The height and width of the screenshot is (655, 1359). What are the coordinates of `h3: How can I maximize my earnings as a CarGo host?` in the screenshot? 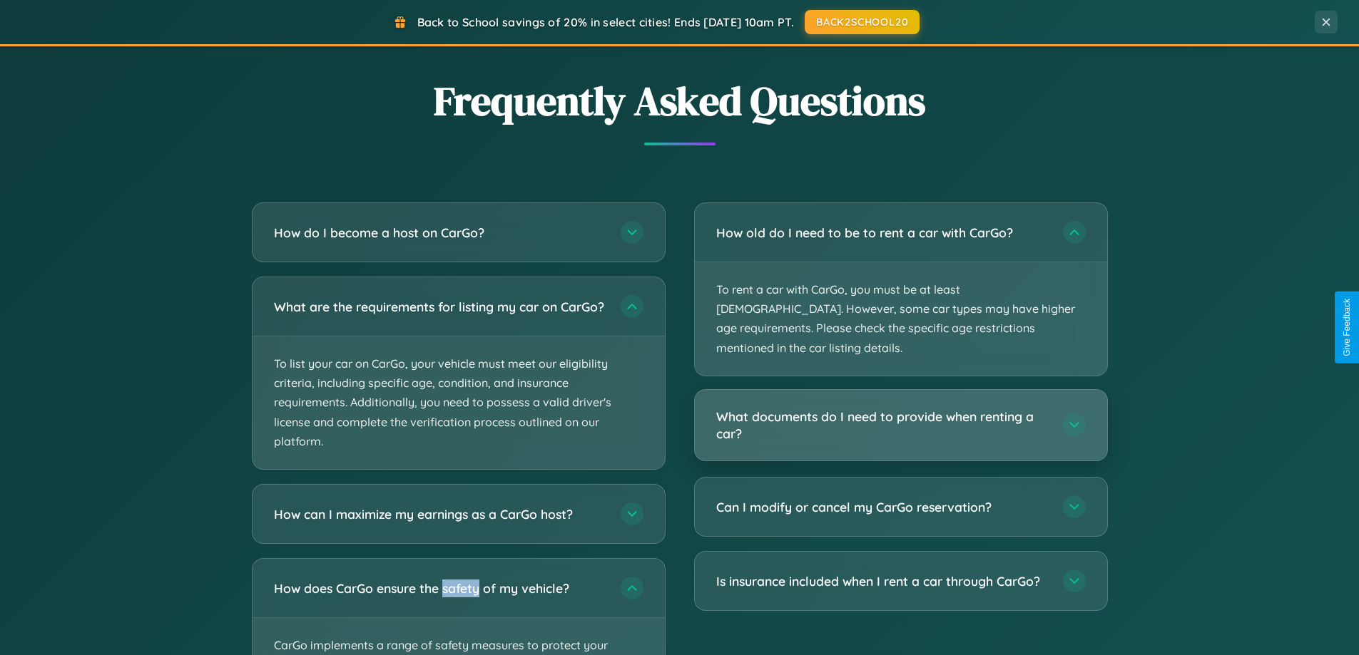 It's located at (440, 514).